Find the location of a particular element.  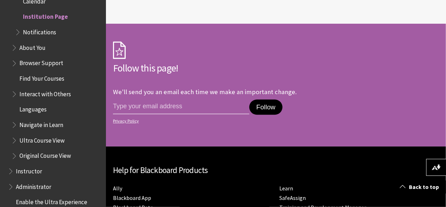

img: Subscription Icon is located at coordinates (119, 50).